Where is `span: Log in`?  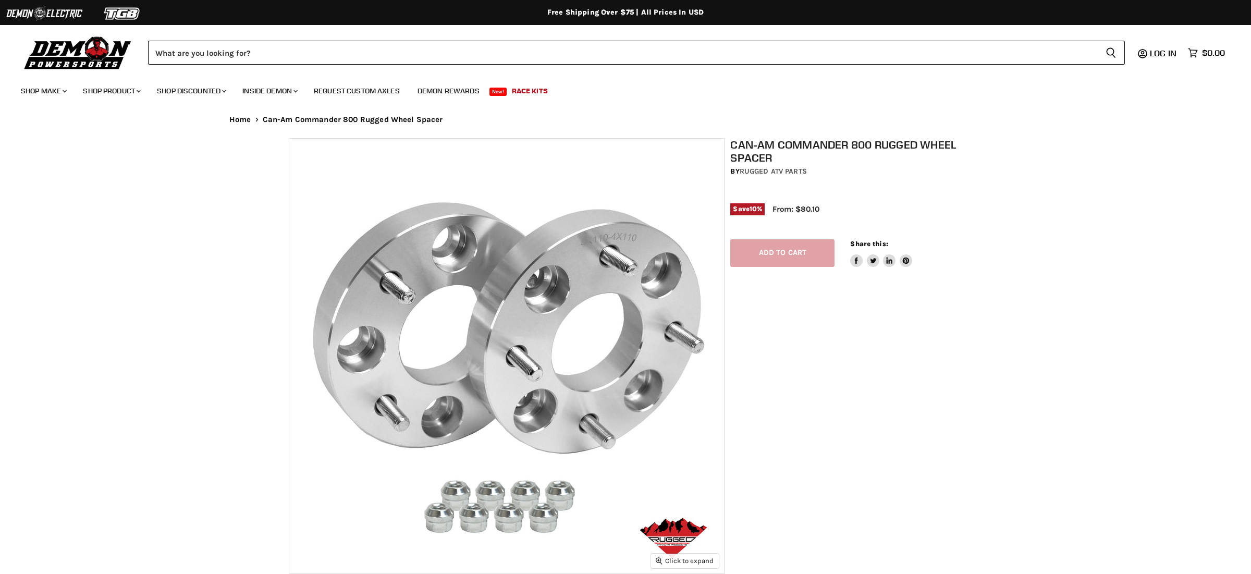 span: Log in is located at coordinates (1163, 53).